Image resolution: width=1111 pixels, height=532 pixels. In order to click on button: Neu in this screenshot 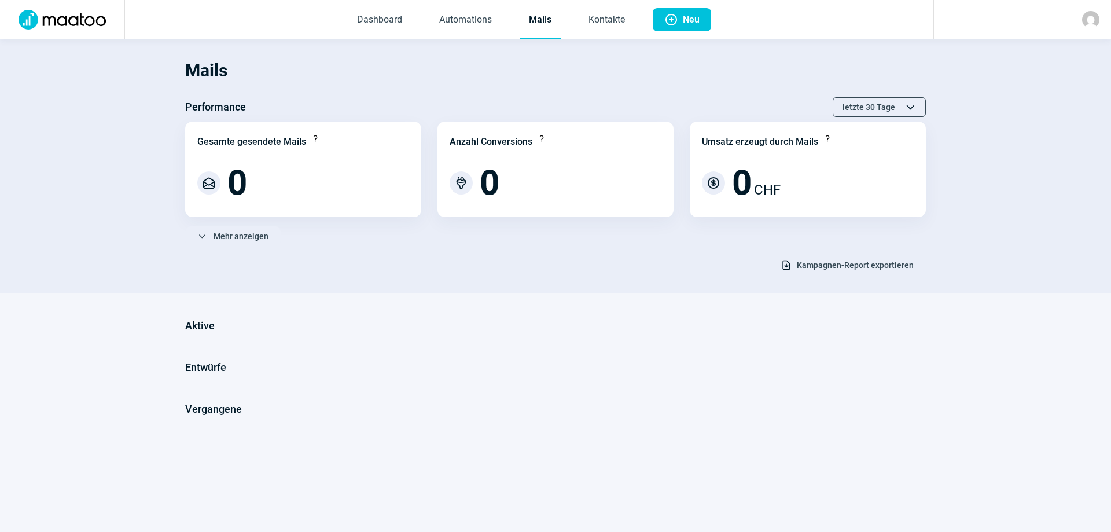, I will do `click(682, 20)`.